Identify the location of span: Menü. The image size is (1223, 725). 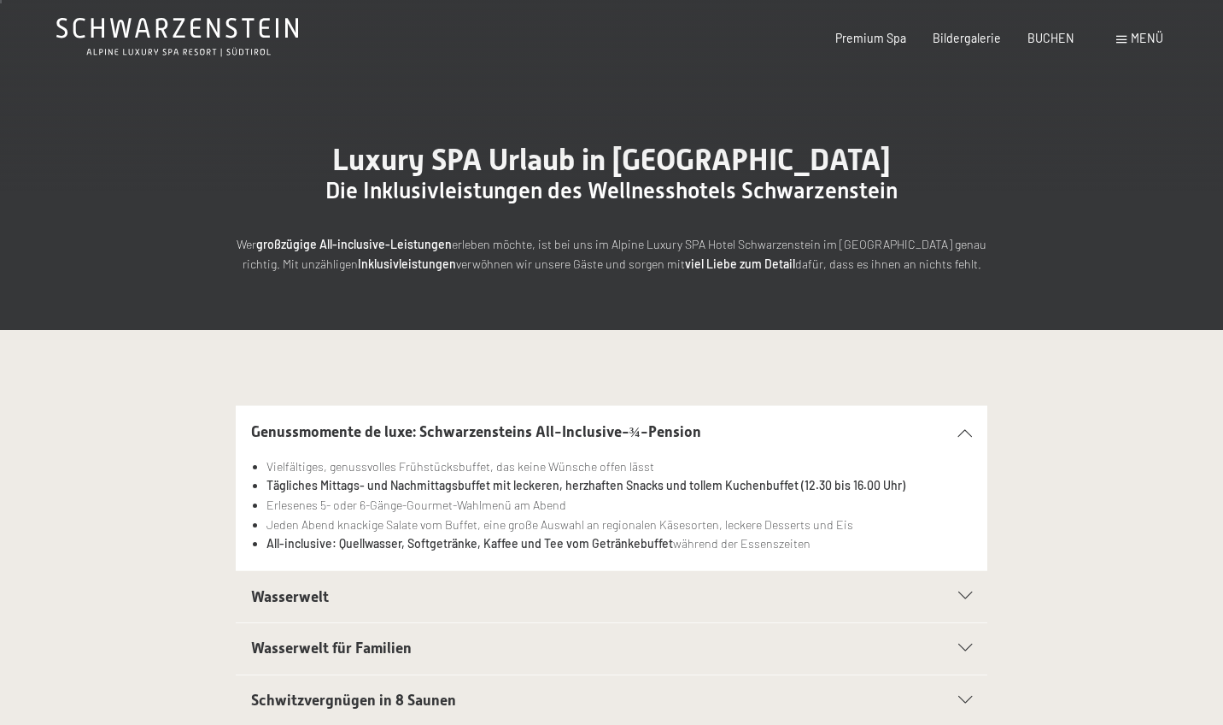
(1147, 38).